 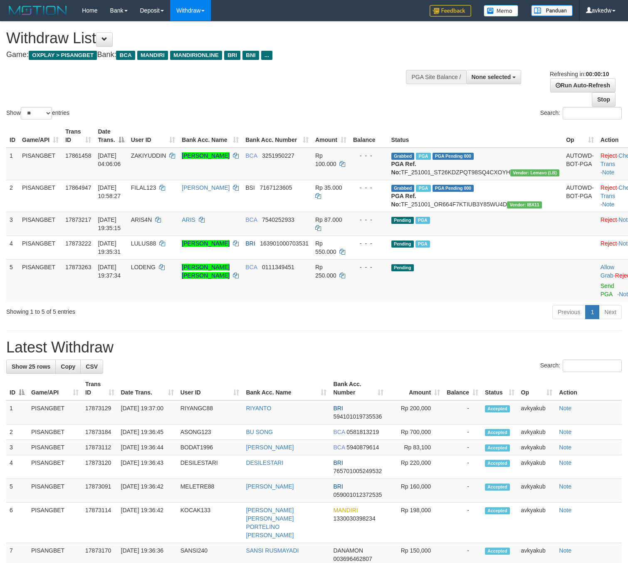 What do you see at coordinates (210, 432) in the screenshot?
I see `td: ASONG123` at bounding box center [210, 432].